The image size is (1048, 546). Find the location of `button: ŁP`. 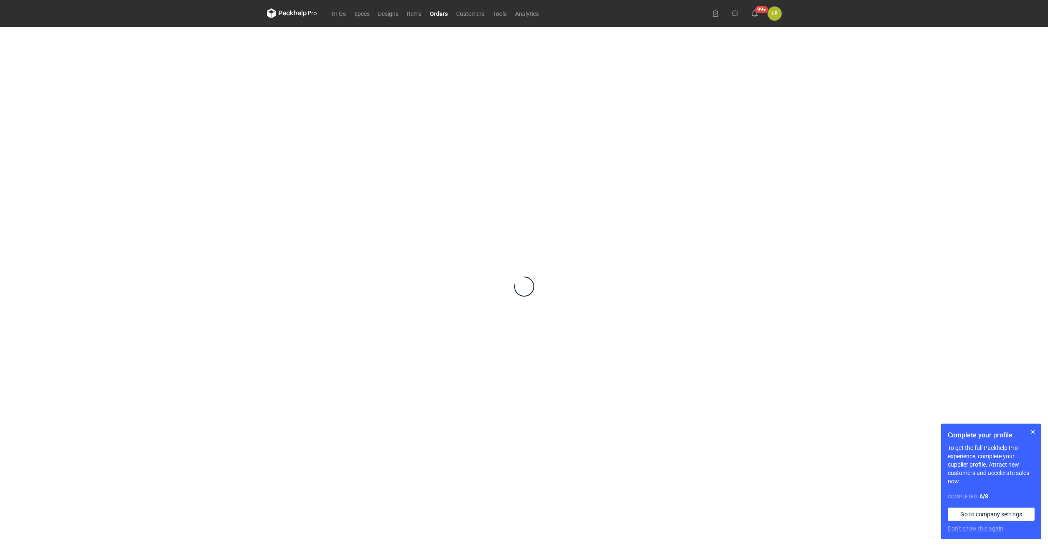

button: ŁP is located at coordinates (775, 13).